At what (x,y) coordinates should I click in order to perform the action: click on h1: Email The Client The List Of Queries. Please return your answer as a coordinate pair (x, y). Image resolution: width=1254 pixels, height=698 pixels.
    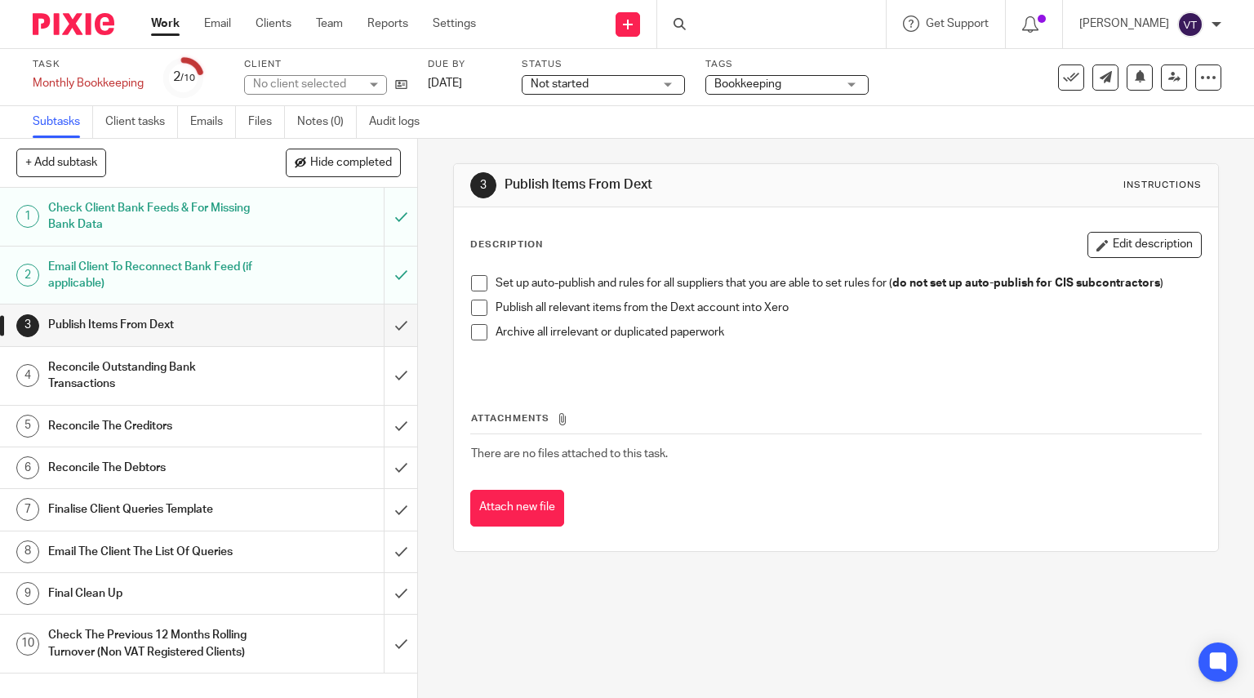
    Looking at the image, I should click on (154, 552).